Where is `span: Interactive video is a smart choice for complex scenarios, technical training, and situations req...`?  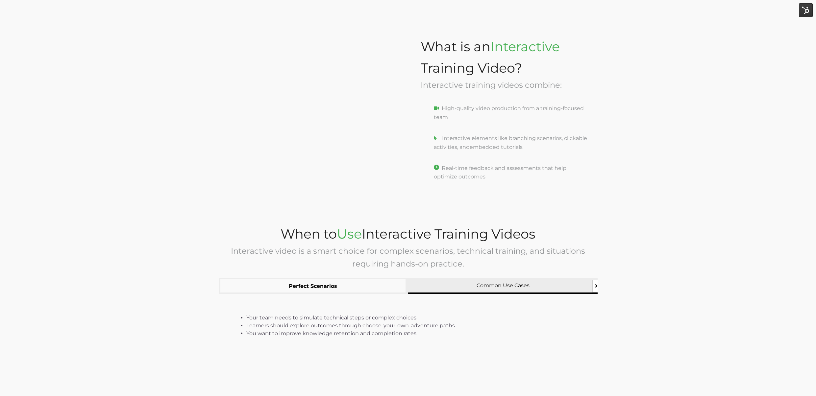 span: Interactive video is a smart choice for complex scenarios, technical training, and situations req... is located at coordinates (408, 258).